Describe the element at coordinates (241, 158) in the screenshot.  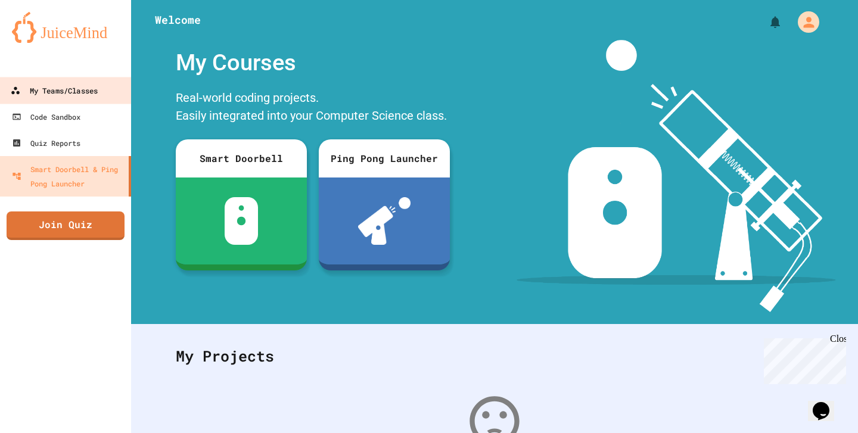
I see `div: Smart Doorbell` at that location.